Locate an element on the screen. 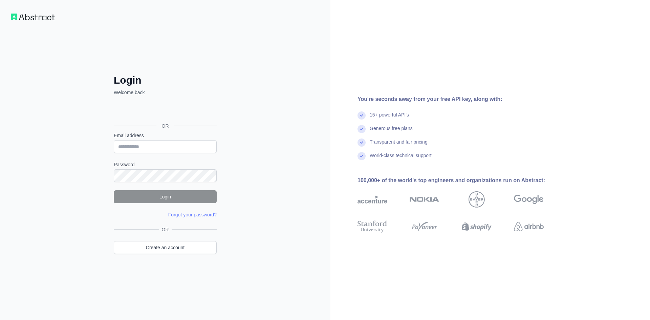 This screenshot has width=650, height=320. p: Welcome back is located at coordinates (165, 92).